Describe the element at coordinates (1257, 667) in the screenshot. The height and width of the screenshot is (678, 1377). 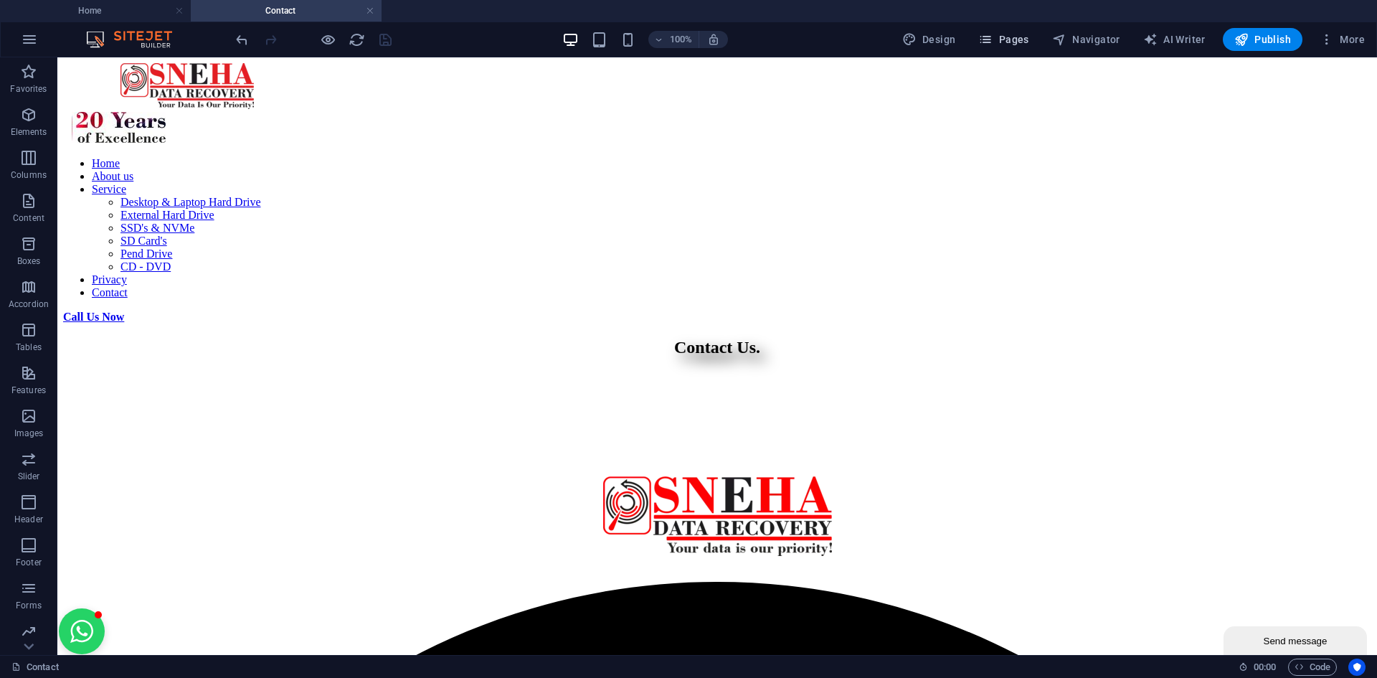
I see `h6: Session time` at that location.